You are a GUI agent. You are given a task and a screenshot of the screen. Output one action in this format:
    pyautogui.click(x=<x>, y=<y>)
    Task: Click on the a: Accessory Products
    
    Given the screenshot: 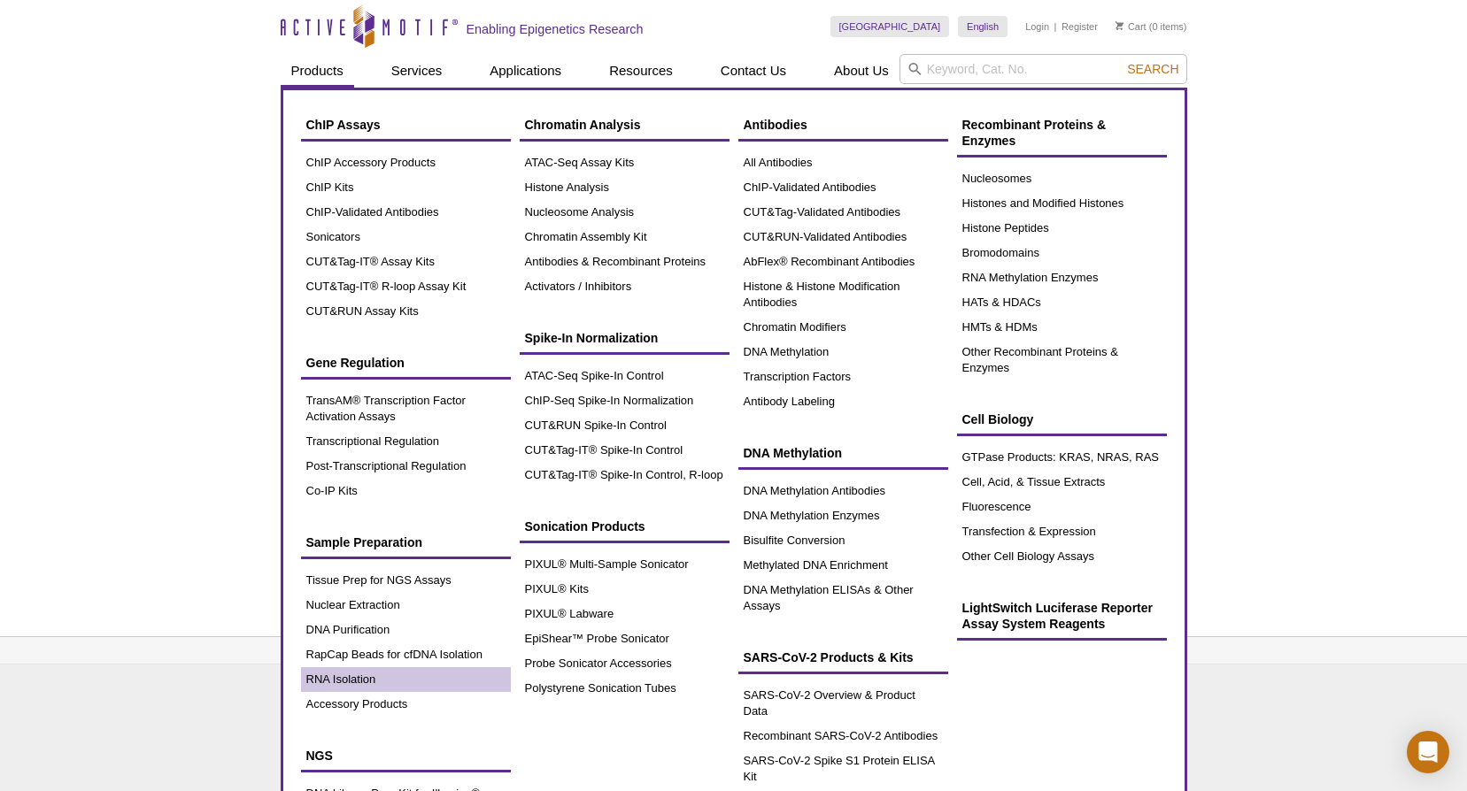 What is the action you would take?
    pyautogui.click(x=405, y=705)
    